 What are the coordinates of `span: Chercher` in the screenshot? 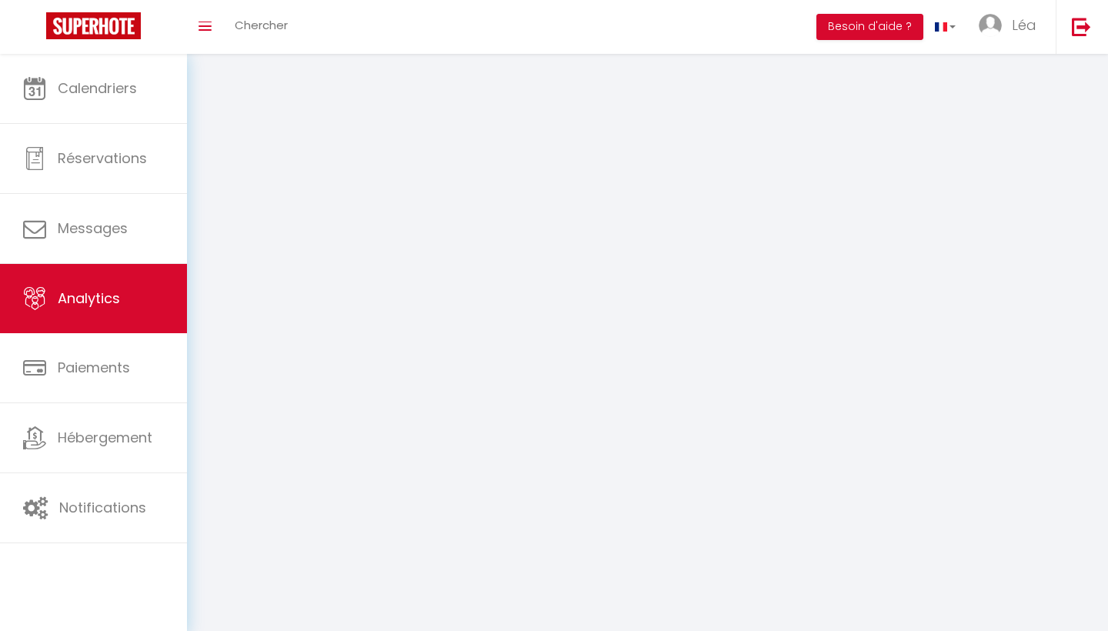 It's located at (261, 25).